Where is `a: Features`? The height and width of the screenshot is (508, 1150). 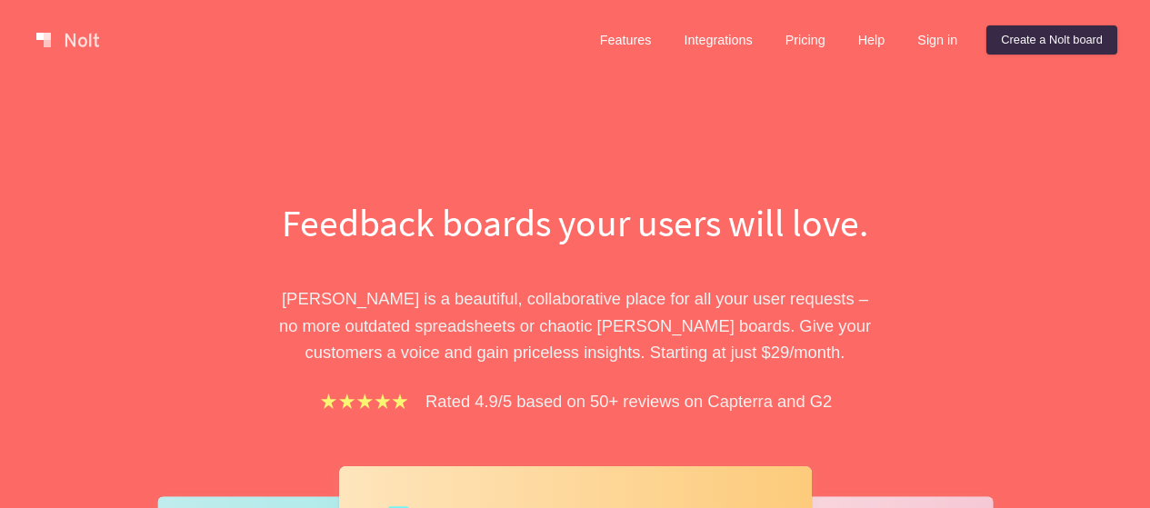
a: Features is located at coordinates (626, 40).